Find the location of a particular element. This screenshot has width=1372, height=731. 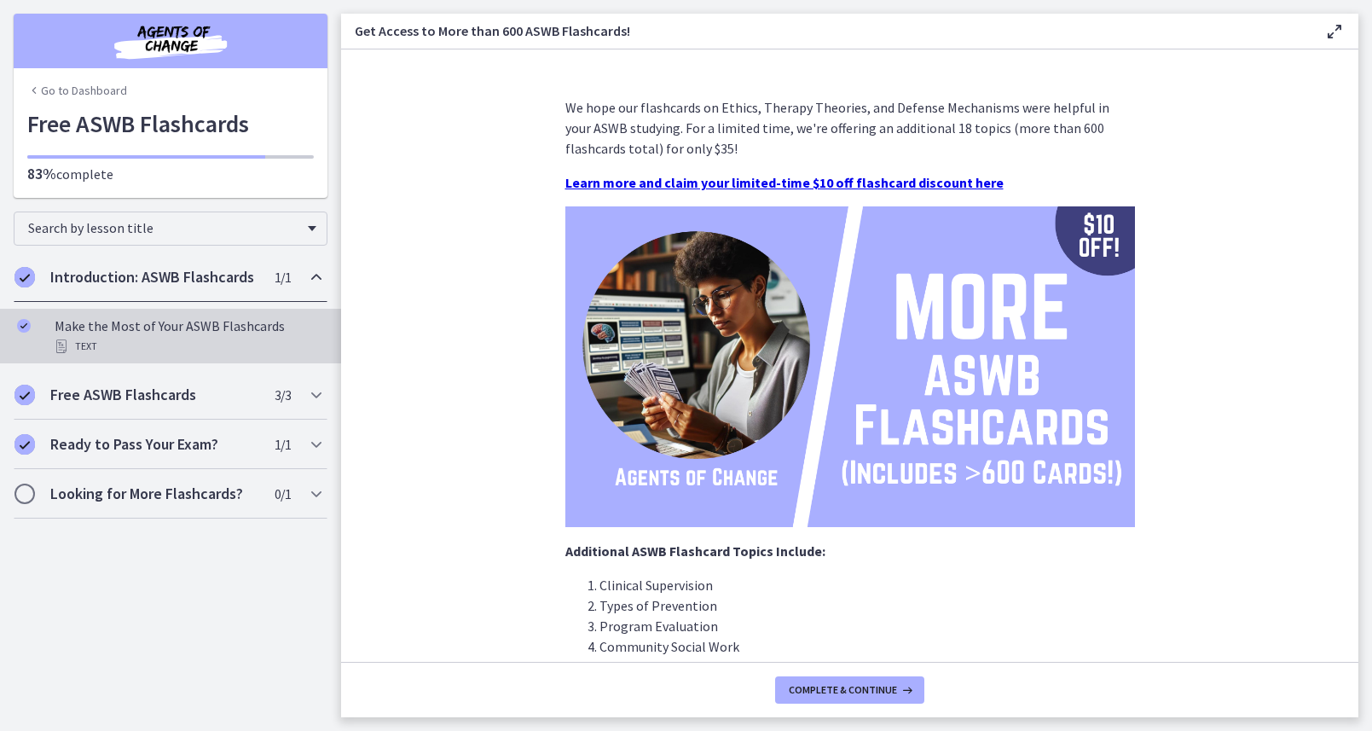

div: Make the Most of Your ASWB Flashcards is located at coordinates (188, 336).